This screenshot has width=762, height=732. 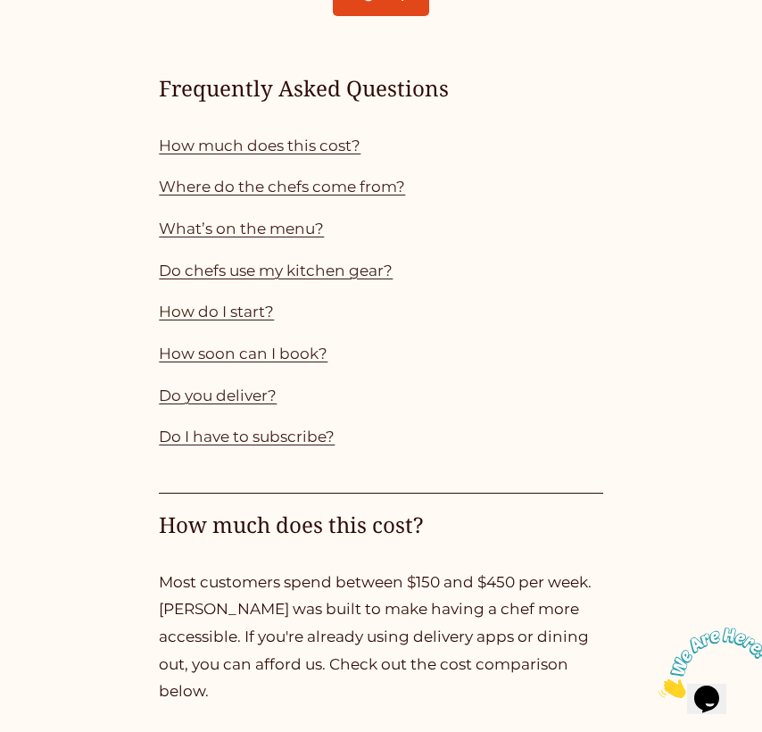 I want to click on a: How soon can I book?, so click(x=243, y=353).